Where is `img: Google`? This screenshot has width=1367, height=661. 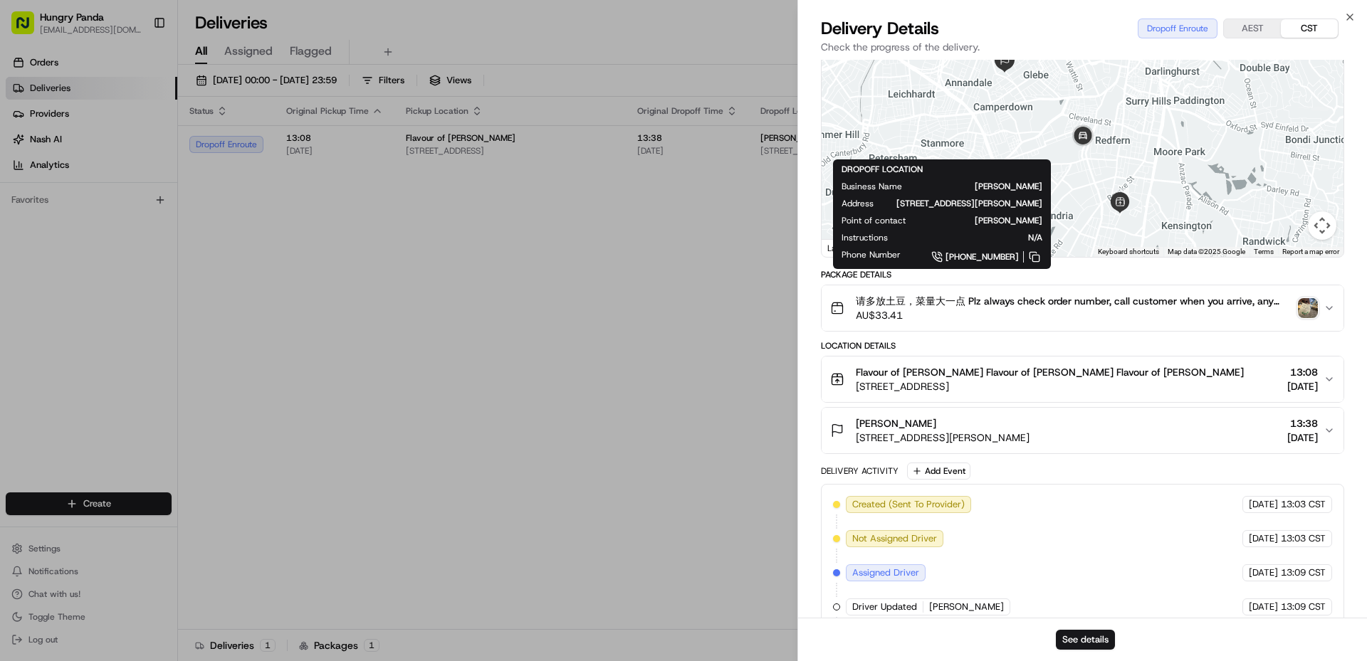
img: Google is located at coordinates (848, 248).